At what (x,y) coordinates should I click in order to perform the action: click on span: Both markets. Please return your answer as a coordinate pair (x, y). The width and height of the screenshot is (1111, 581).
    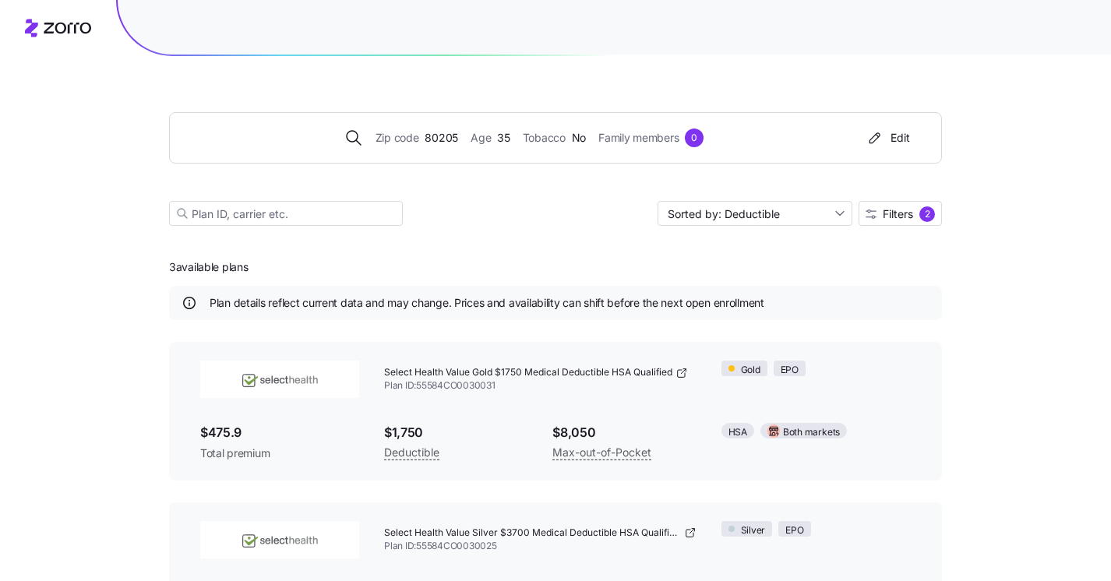
    Looking at the image, I should click on (811, 432).